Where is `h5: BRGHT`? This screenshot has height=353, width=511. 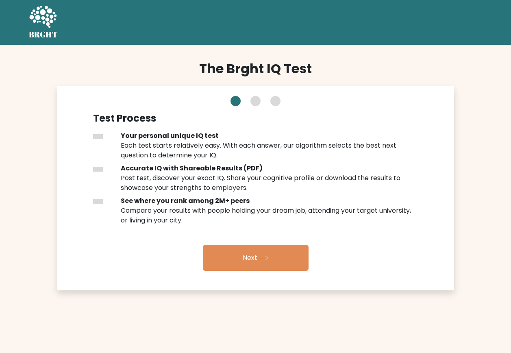 h5: BRGHT is located at coordinates (44, 35).